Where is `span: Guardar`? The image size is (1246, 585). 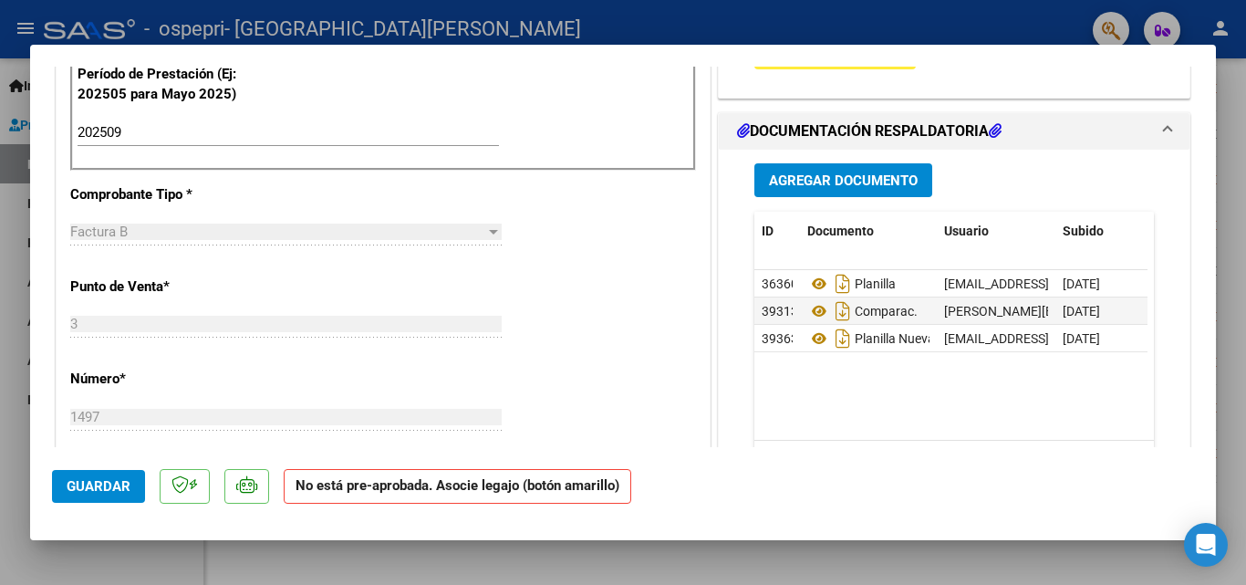 span: Guardar is located at coordinates (99, 486).